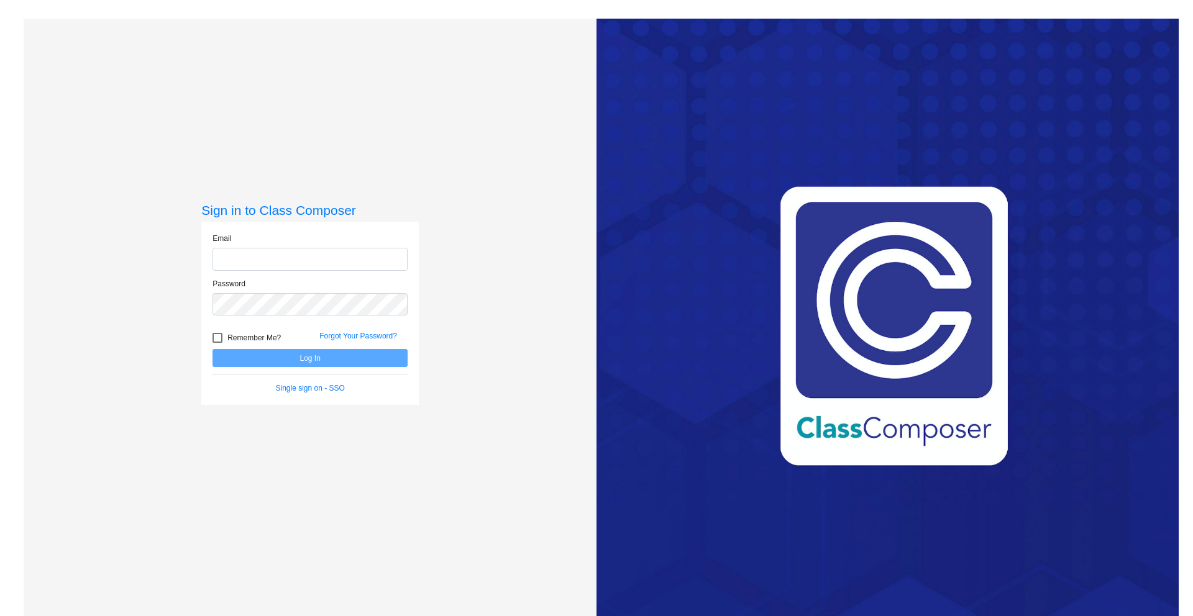 This screenshot has height=616, width=1193. I want to click on button: Log In, so click(310, 358).